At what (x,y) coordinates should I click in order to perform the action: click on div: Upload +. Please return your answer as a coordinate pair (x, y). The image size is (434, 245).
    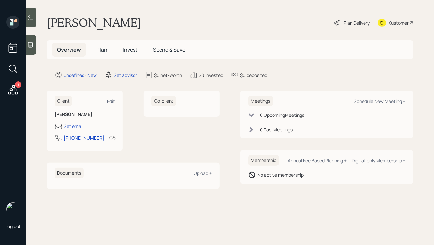
    Looking at the image, I should click on (203, 173).